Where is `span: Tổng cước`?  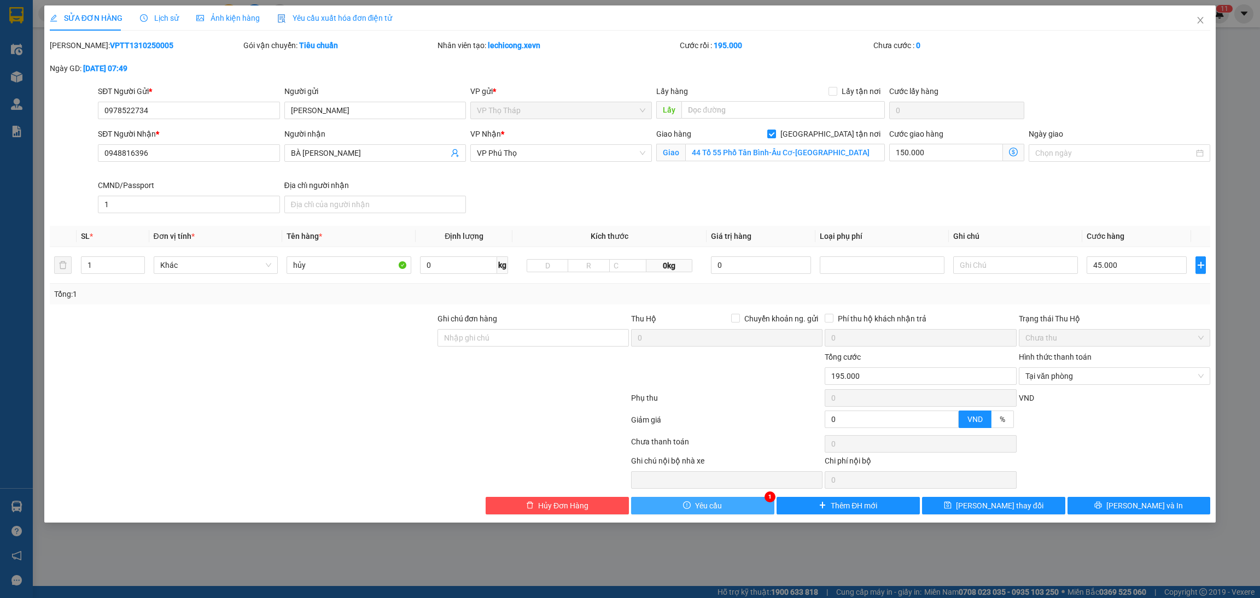
span: Tổng cước is located at coordinates (842, 357).